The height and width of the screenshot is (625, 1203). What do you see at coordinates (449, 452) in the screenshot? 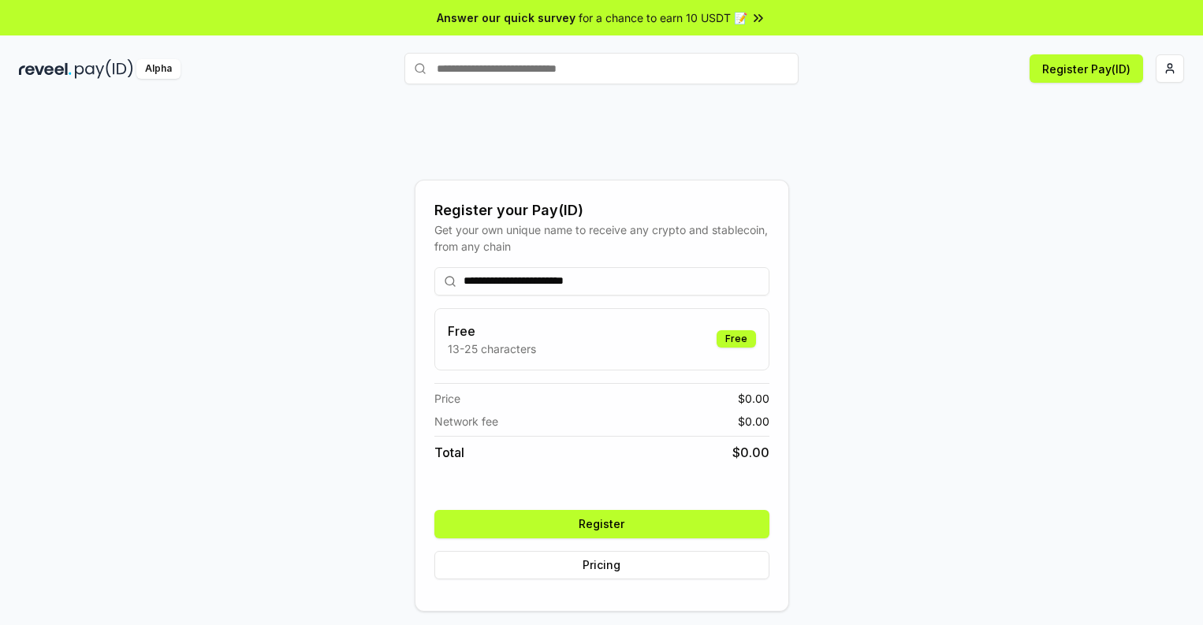
I see `span: Total` at bounding box center [449, 452].